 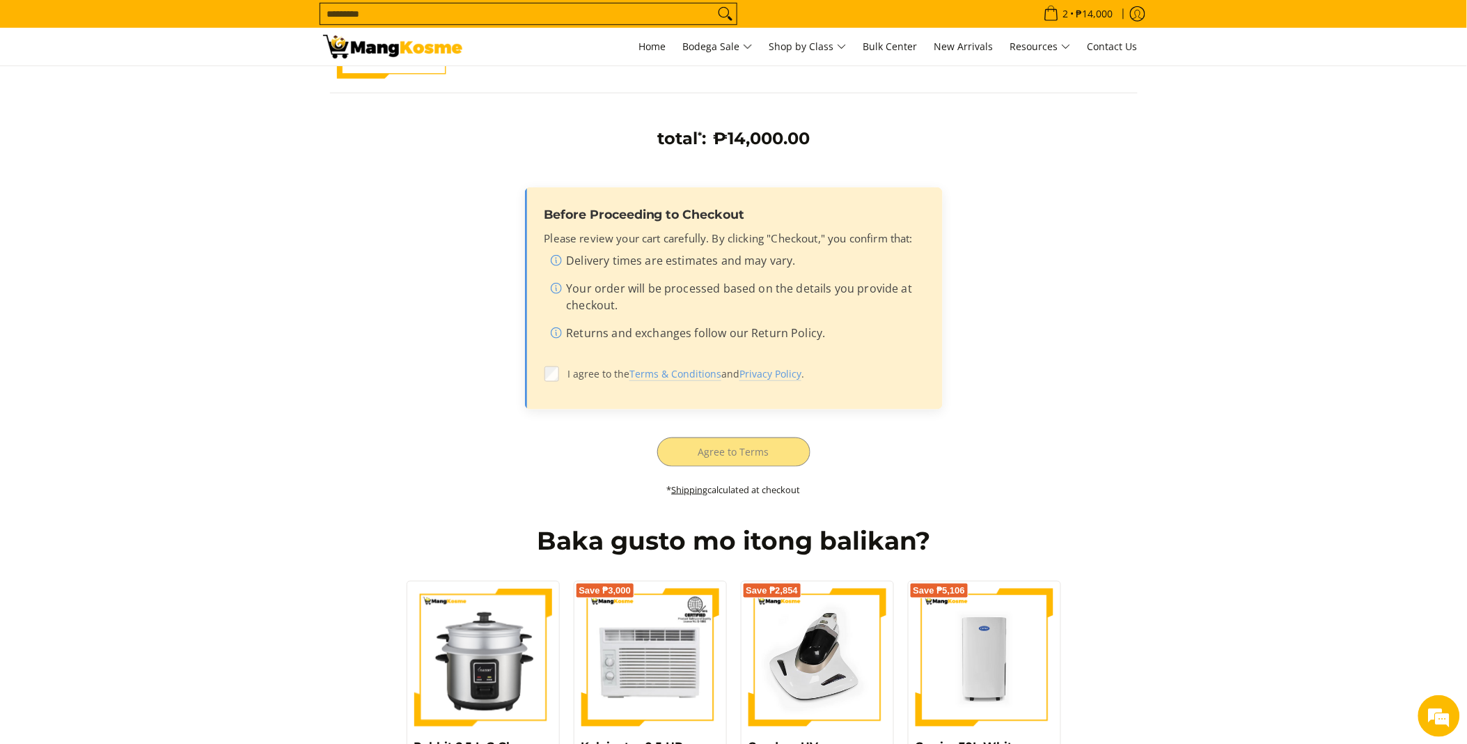 What do you see at coordinates (605, 590) in the screenshot?
I see `span: Save ₱3,000` at bounding box center [605, 590].